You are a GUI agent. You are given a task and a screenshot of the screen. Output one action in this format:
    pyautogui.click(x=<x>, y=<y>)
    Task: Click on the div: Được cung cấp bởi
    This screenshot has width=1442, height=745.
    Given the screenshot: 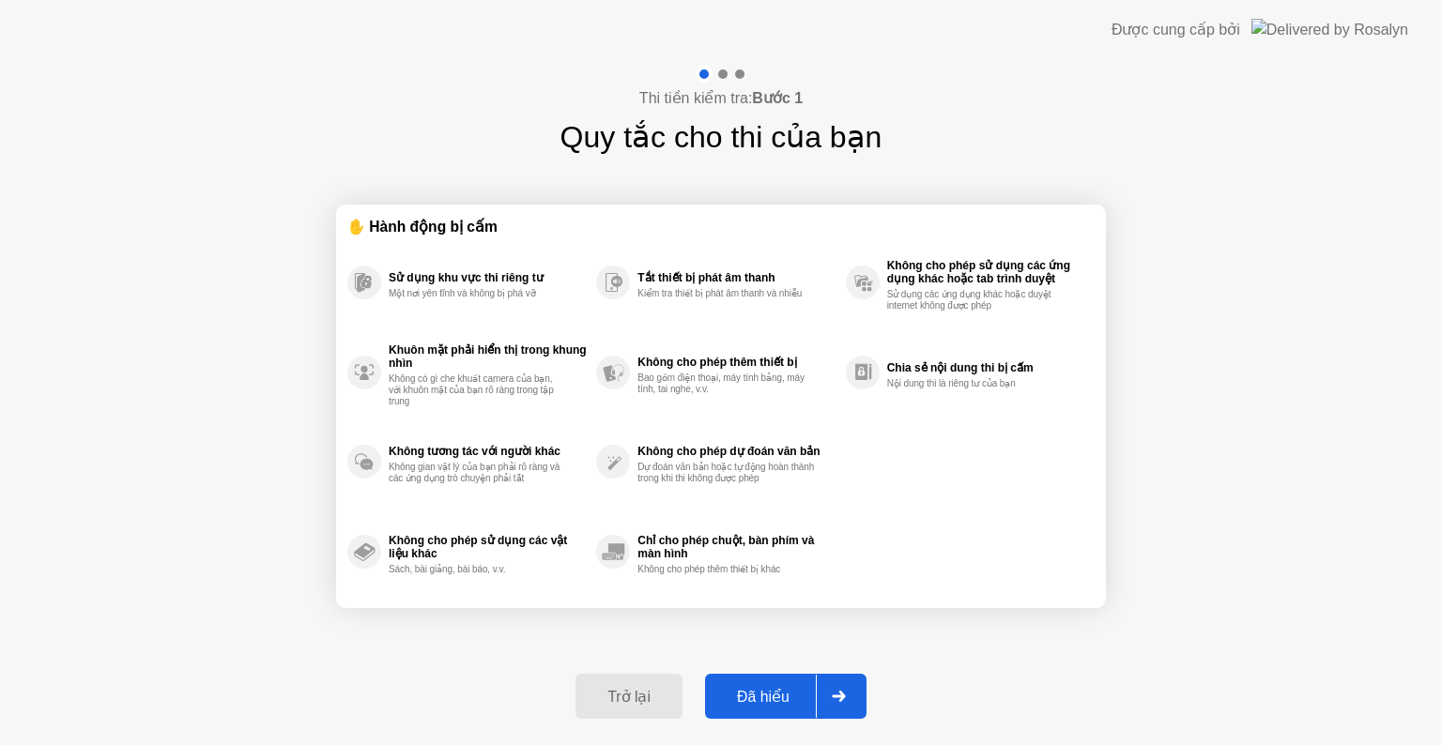 What is the action you would take?
    pyautogui.click(x=1175, y=30)
    